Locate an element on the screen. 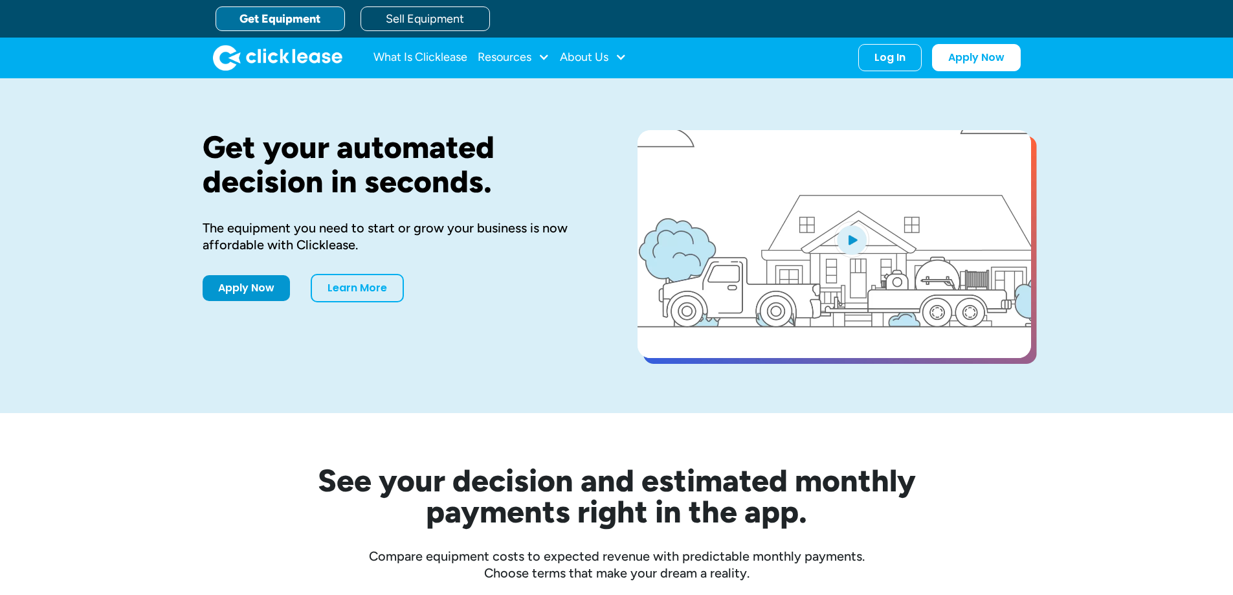 The image size is (1233, 595). a: open lightbox is located at coordinates (834, 244).